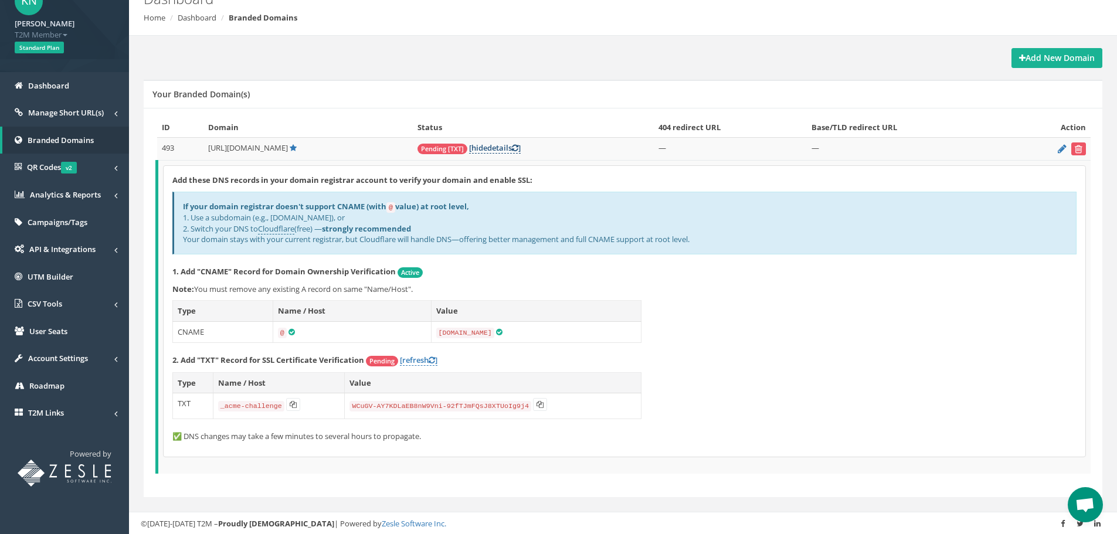 The image size is (1117, 534). I want to click on a: Default, so click(293, 148).